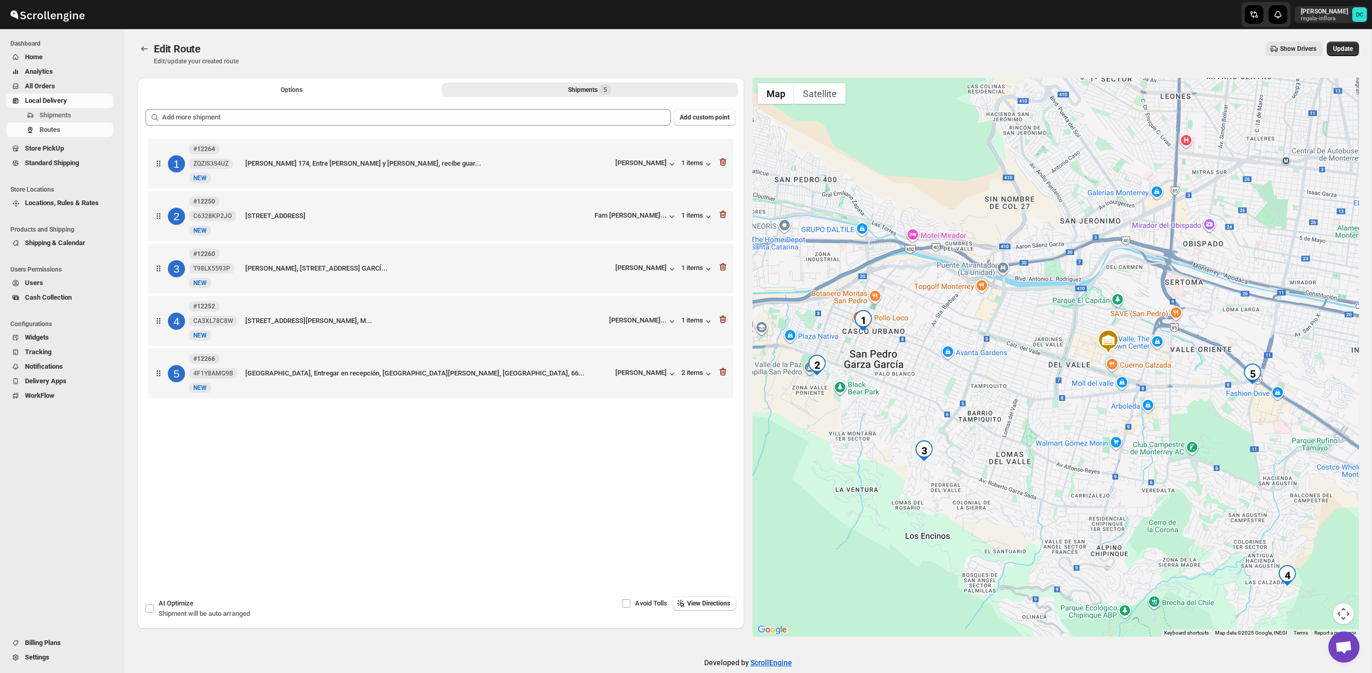 The height and width of the screenshot is (673, 1372). What do you see at coordinates (651, 603) in the screenshot?
I see `span: Avoid Tolls` at bounding box center [651, 603].